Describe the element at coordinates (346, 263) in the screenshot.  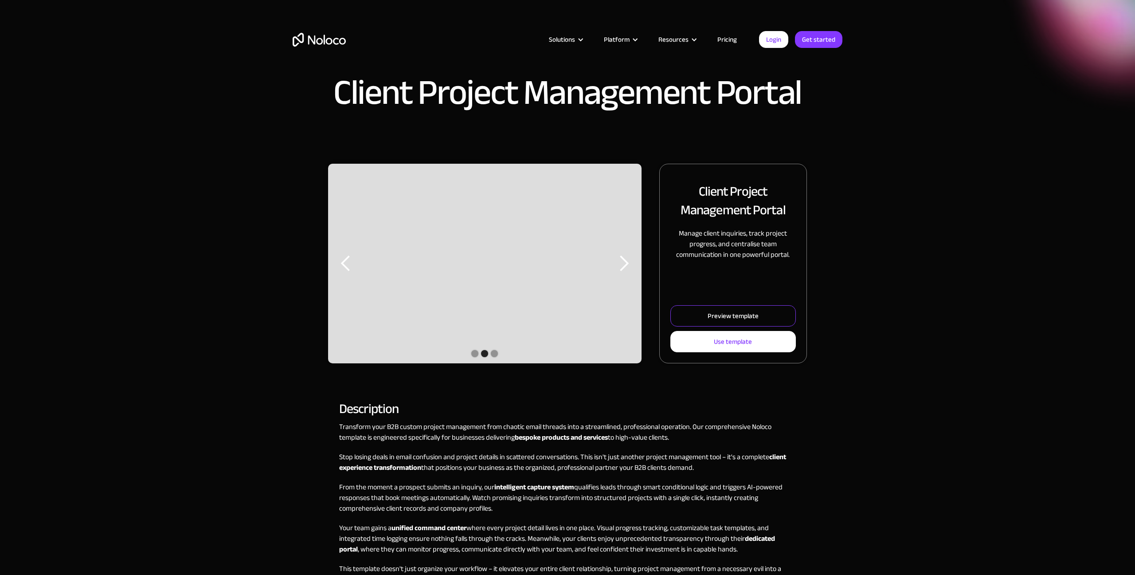
I see `div: previous slide` at that location.